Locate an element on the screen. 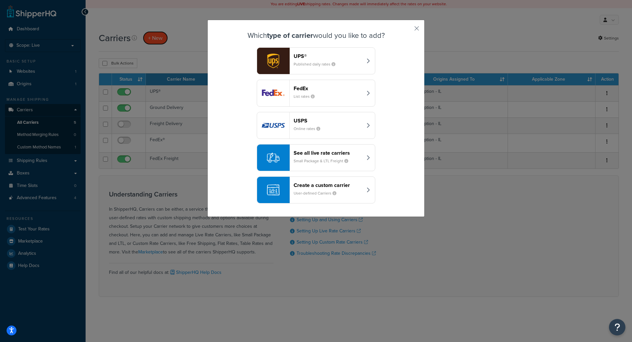  button: See all live rate carriersSmall Package & LTL Freight is located at coordinates (316, 158).